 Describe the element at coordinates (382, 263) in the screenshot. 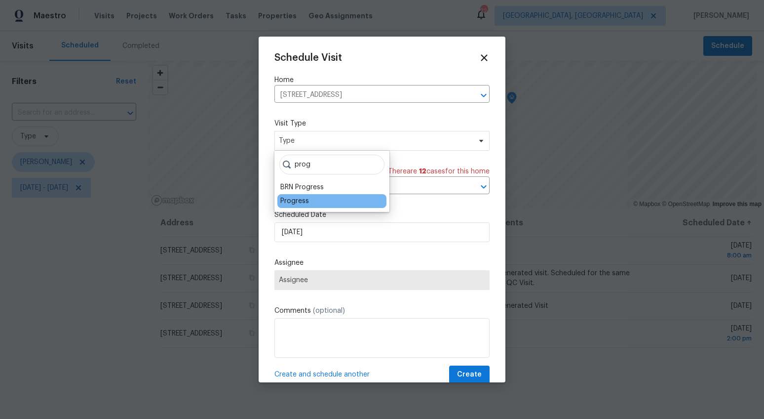

I see `label: Assignee` at that location.